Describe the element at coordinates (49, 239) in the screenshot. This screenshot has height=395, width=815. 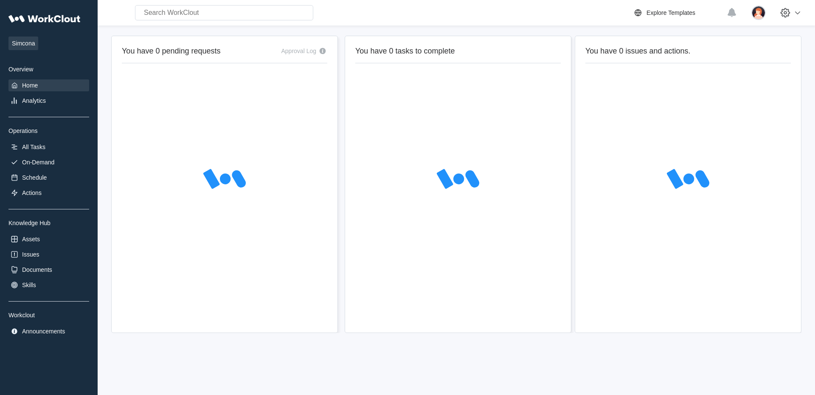
I see `a: Assets` at that location.